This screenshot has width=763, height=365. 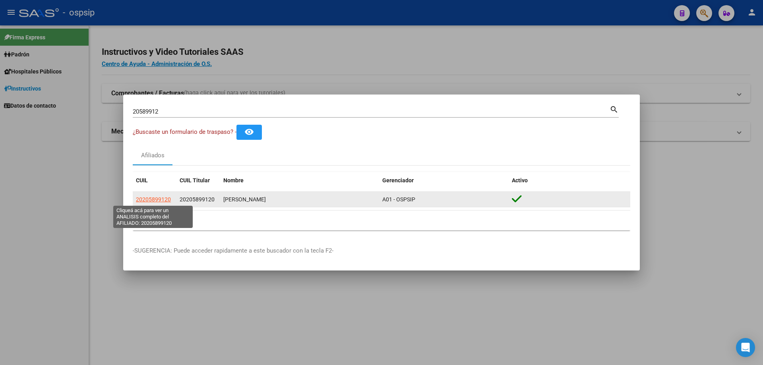 I want to click on datatable-header-cell: Activo, so click(x=569, y=180).